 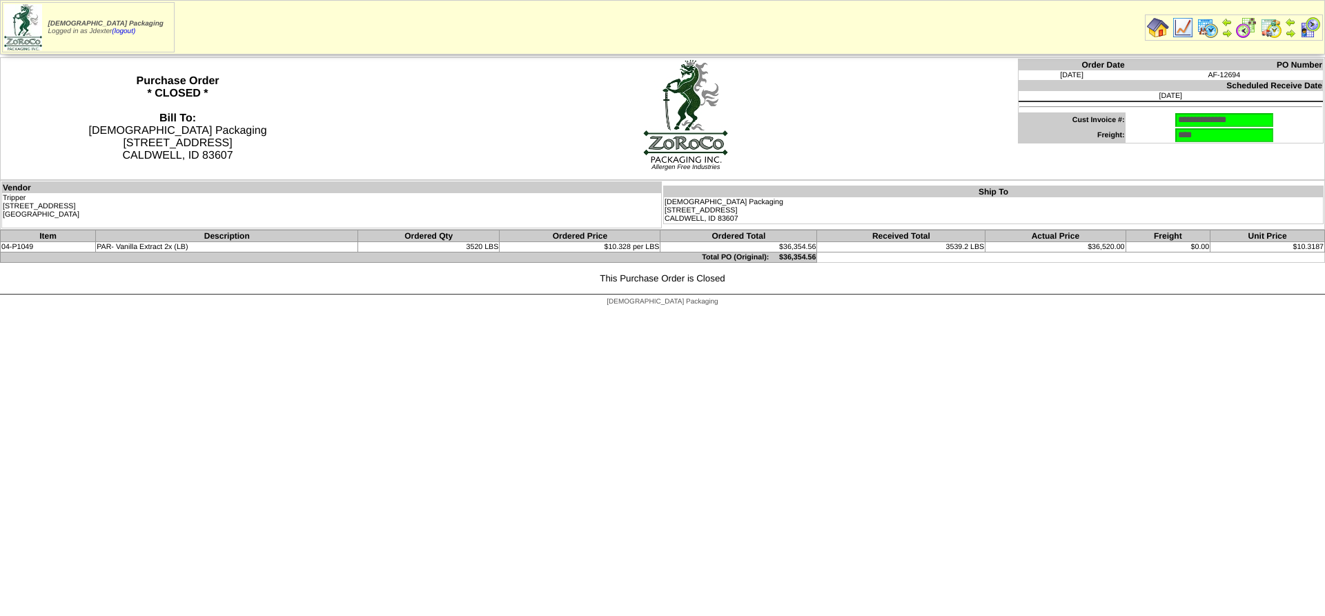 What do you see at coordinates (1267, 247) in the screenshot?
I see `td: $10.3187` at bounding box center [1267, 247].